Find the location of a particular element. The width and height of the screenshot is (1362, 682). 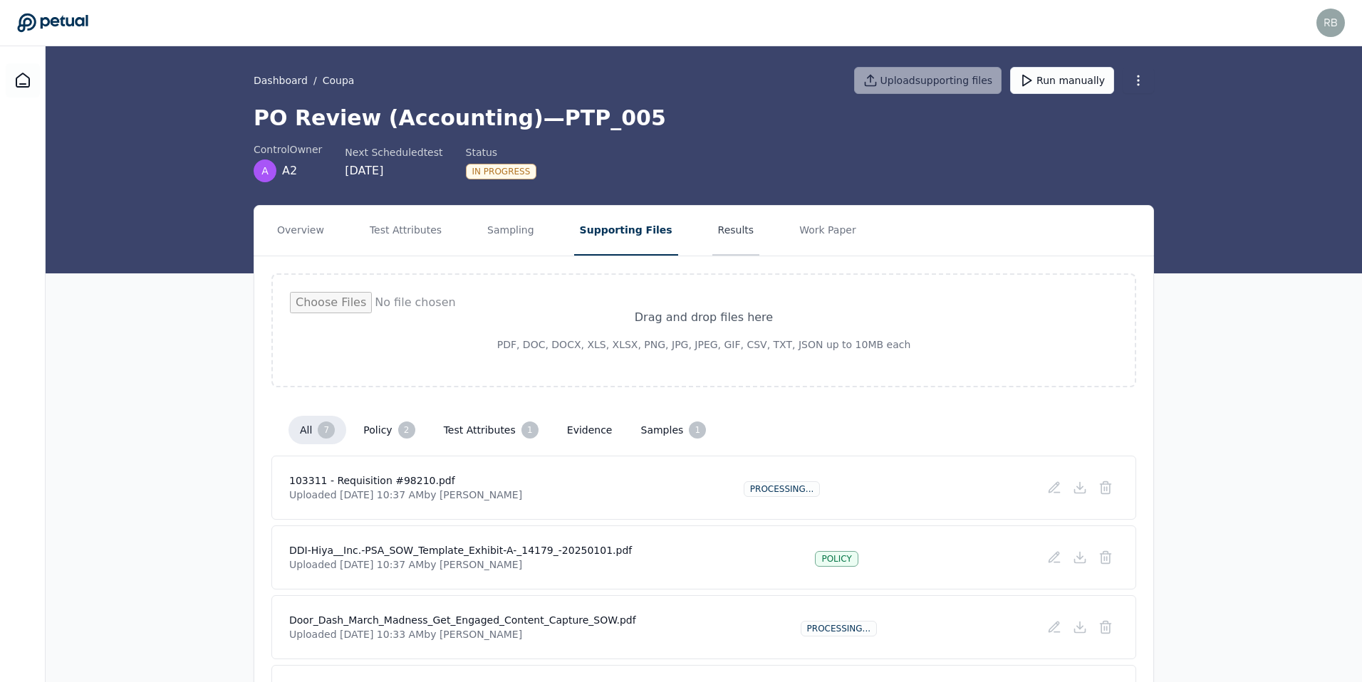

div: control Owner is located at coordinates (288, 150).